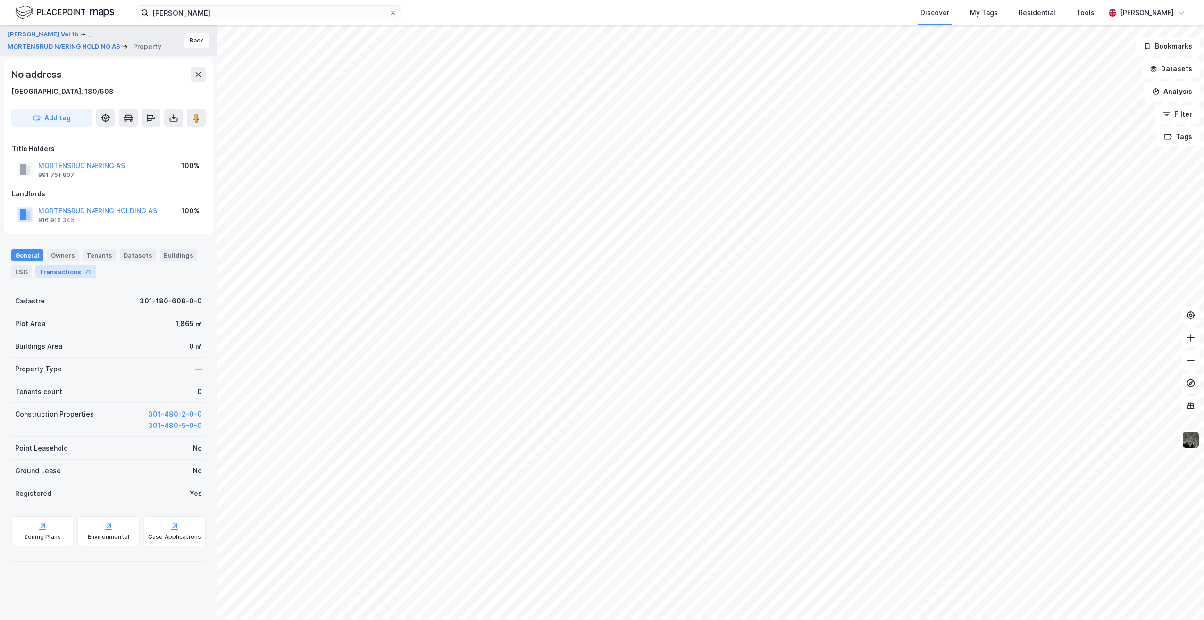 This screenshot has height=620, width=1204. Describe the element at coordinates (109, 149) in the screenshot. I see `div: Title Holders` at that location.